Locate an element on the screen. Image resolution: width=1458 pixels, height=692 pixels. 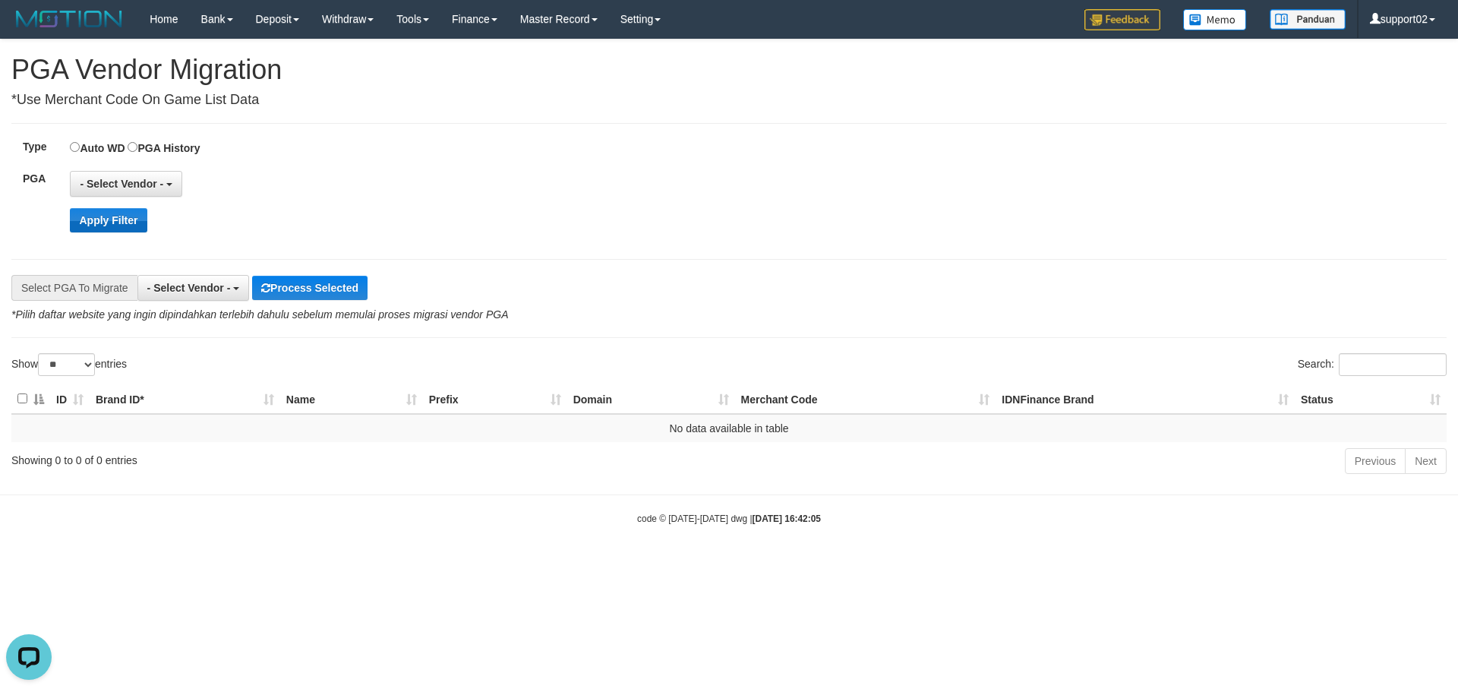
button: Open LiveChat chat widget is located at coordinates (29, 29).